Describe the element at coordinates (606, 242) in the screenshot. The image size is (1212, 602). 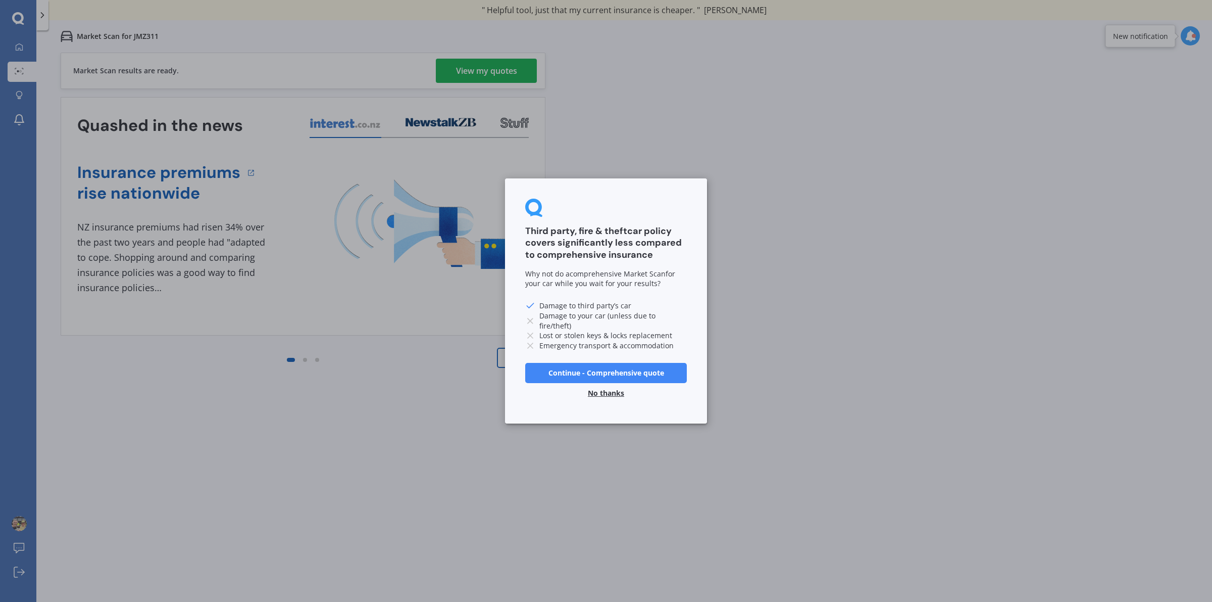
I see `h3: Third party, fire & theft car policy covers significantly less compared to comprehensive insurance` at that location.